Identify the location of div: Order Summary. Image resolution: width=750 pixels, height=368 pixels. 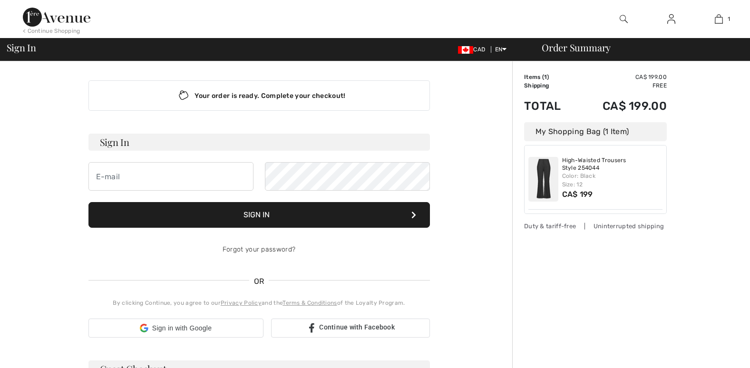
(637, 48).